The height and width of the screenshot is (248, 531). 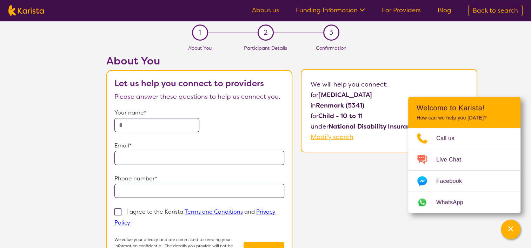 What do you see at coordinates (189, 83) in the screenshot?
I see `b: Let us help you connect to providers` at bounding box center [189, 83].